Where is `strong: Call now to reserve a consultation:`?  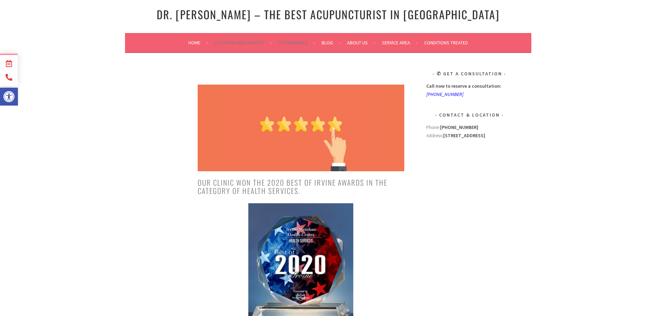 strong: Call now to reserve a consultation: is located at coordinates (464, 86).